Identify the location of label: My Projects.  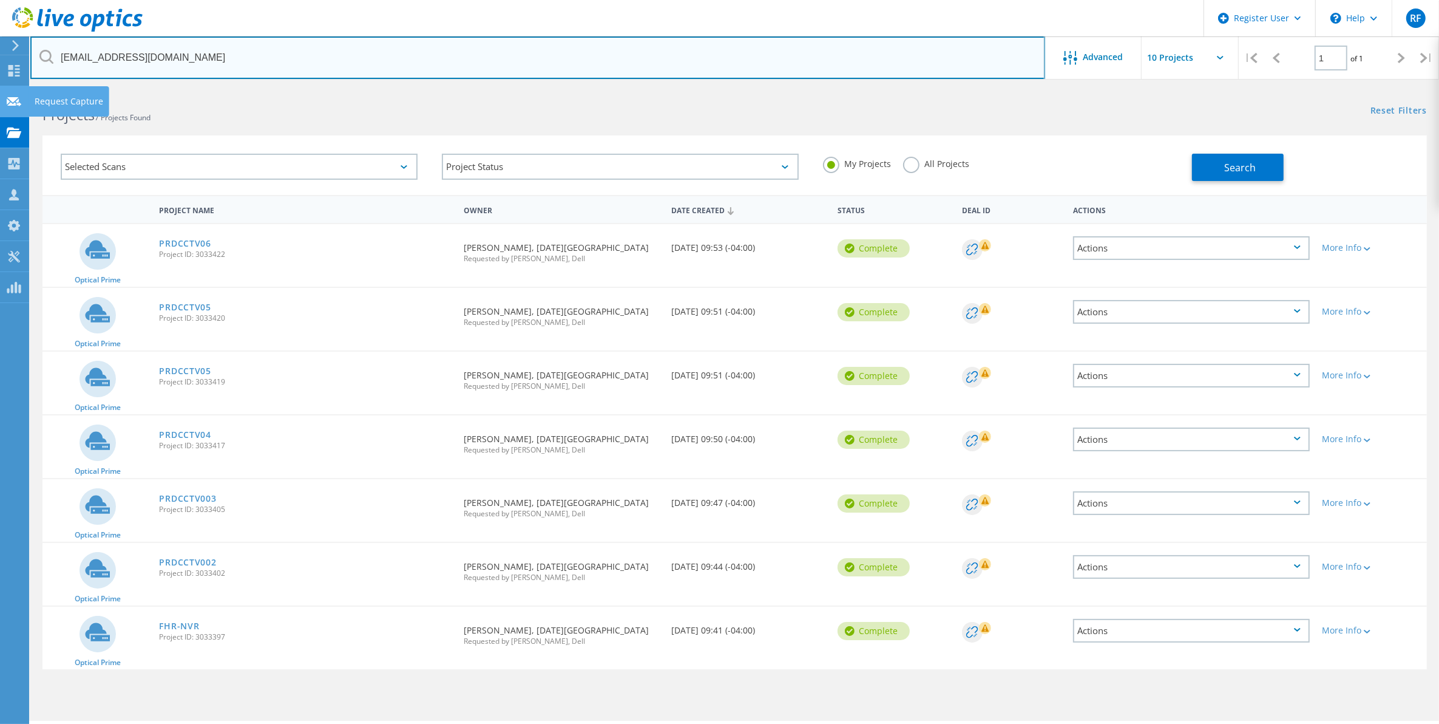
(857, 162).